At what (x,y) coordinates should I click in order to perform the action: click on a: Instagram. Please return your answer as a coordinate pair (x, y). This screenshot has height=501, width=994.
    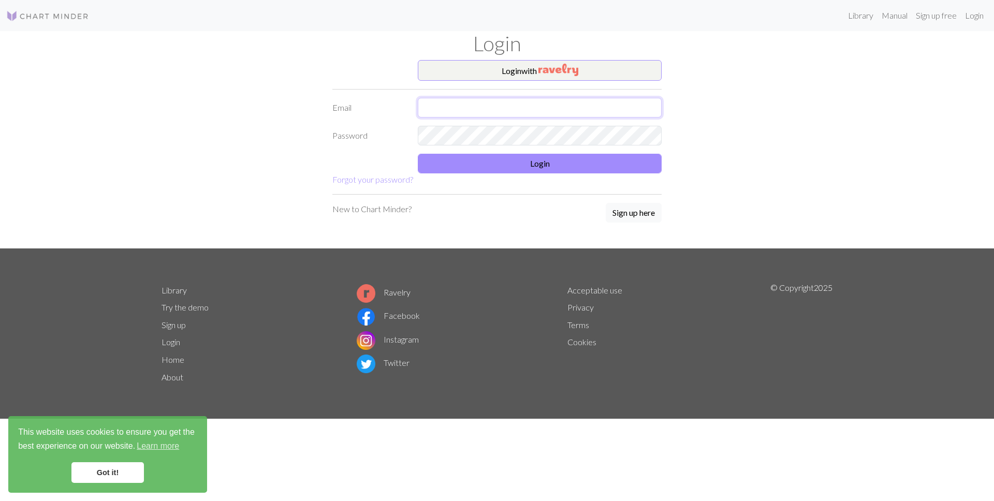
    Looking at the image, I should click on (388, 339).